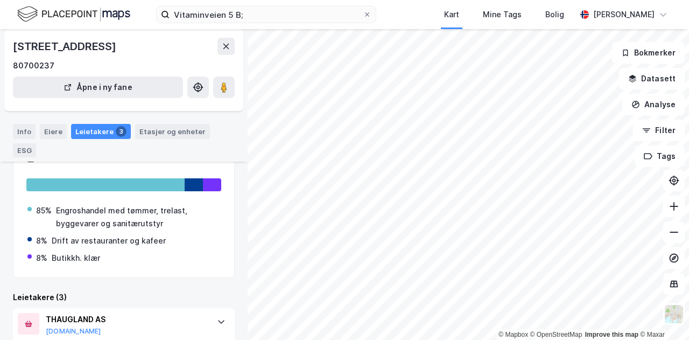  What do you see at coordinates (662, 314) in the screenshot?
I see `div: Chat Widget` at bounding box center [662, 314].